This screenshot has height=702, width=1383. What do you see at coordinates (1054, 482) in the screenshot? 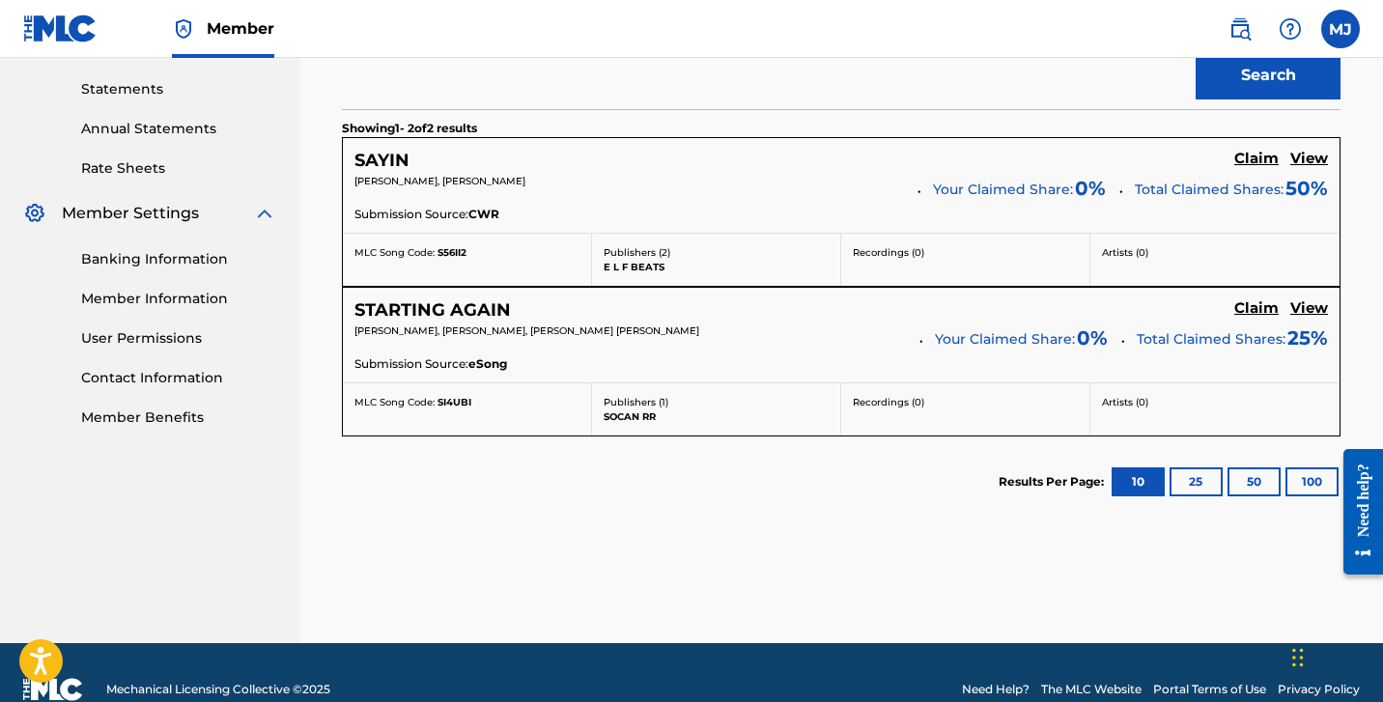
I see `p: Results Per Page:` at bounding box center [1054, 482].